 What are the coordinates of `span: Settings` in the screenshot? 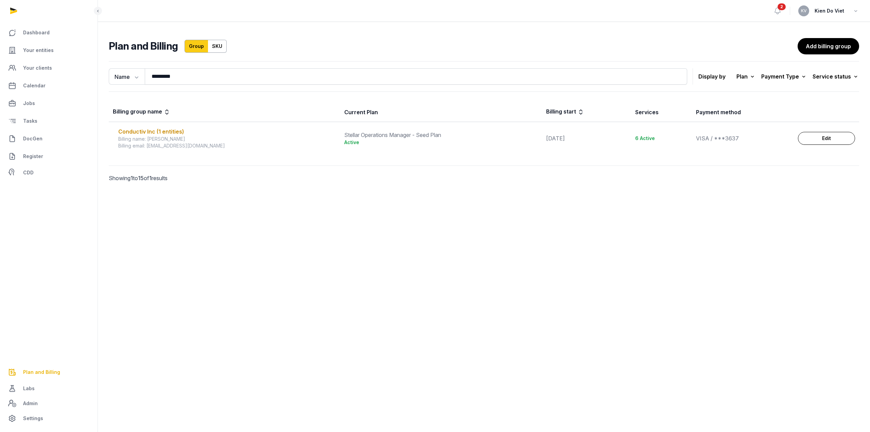 It's located at (33, 418).